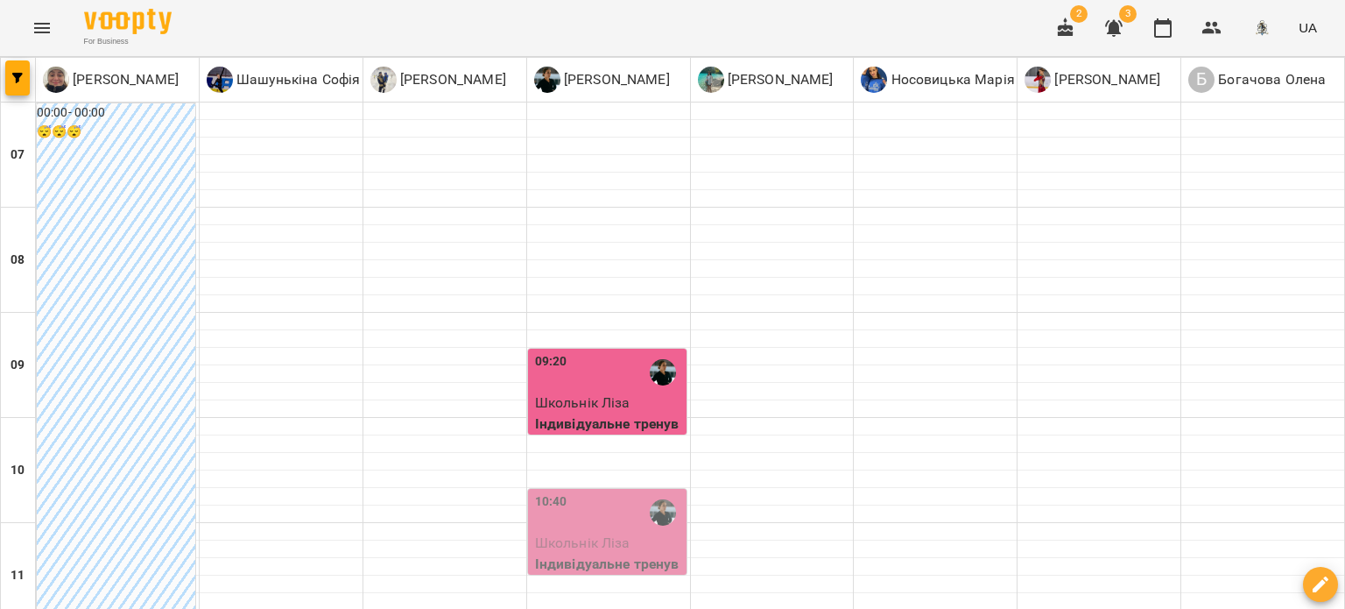 The width and height of the screenshot is (1345, 609). I want to click on div: Шашунькіна Софія, so click(284, 80).